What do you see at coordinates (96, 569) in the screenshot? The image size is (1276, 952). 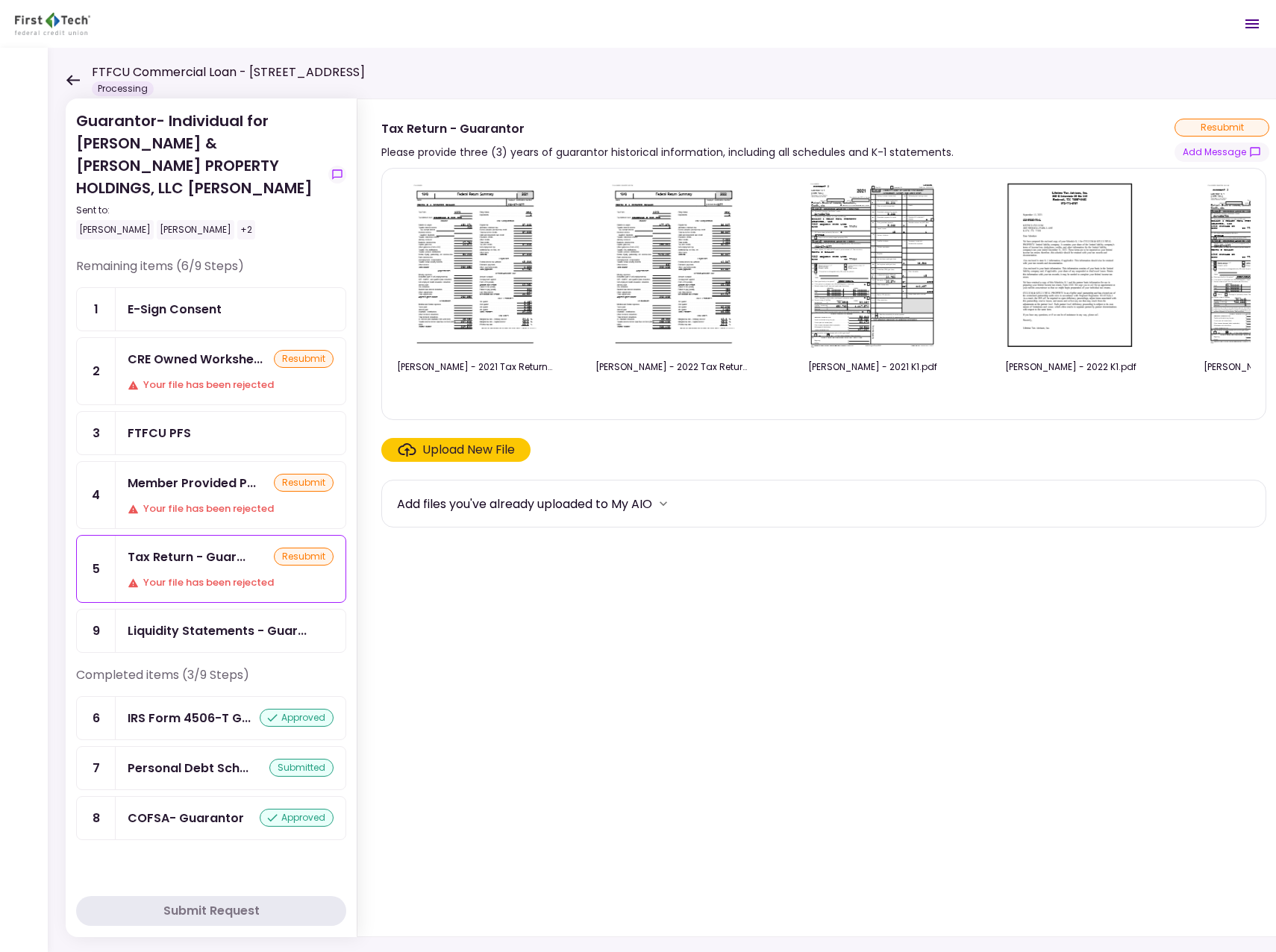 I see `div: 5` at bounding box center [96, 569].